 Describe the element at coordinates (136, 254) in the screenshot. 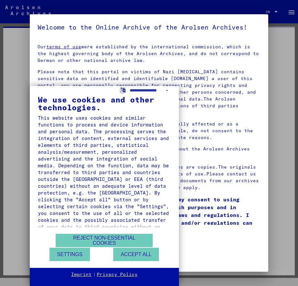

I see `button: Accept all` at that location.